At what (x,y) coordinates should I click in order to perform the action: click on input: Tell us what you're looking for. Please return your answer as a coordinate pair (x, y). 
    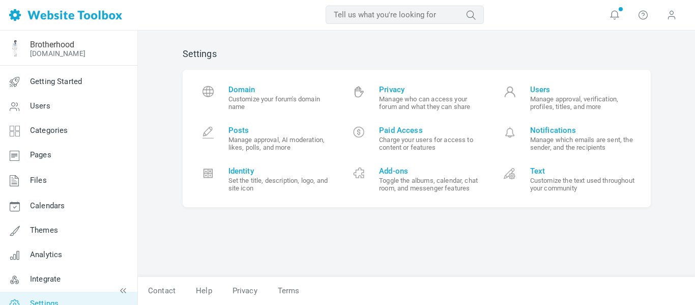
    Looking at the image, I should click on (405, 15).